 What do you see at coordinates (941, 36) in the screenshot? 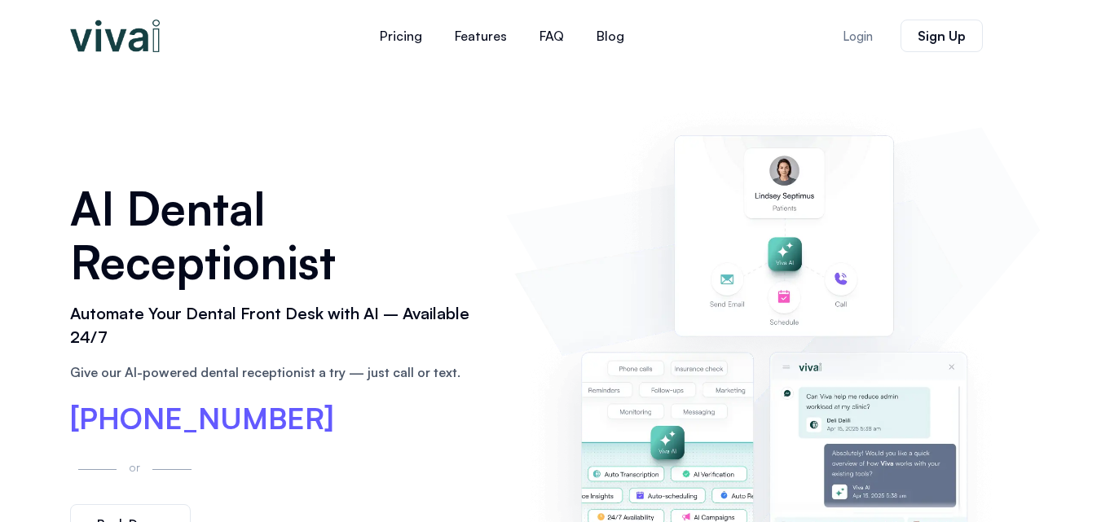
I see `a: Sign Up` at bounding box center [941, 36].